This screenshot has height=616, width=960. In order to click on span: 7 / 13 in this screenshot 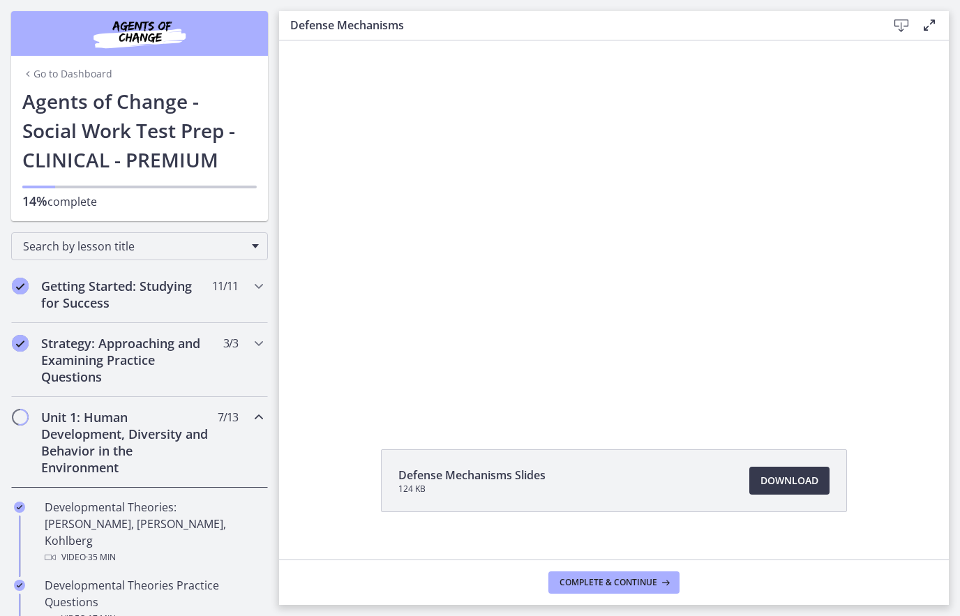, I will do `click(228, 417)`.